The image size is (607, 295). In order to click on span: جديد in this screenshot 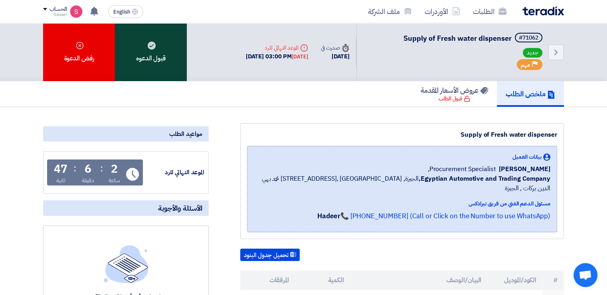, I will do `click(532, 53)`.